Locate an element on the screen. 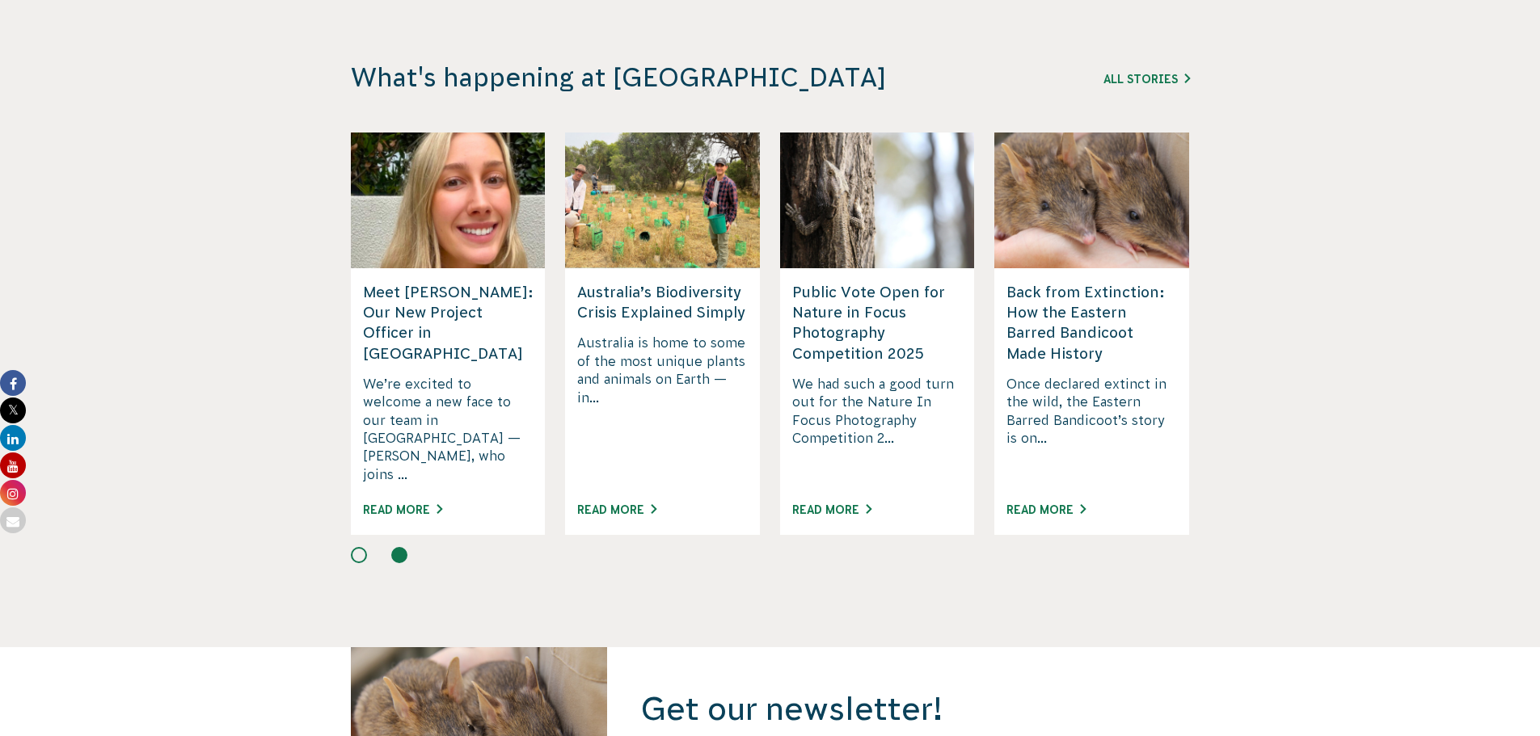 The image size is (1540, 736). p: We had such a good turn out for the Nature In Focus Photography Competition 2... is located at coordinates (877, 429).